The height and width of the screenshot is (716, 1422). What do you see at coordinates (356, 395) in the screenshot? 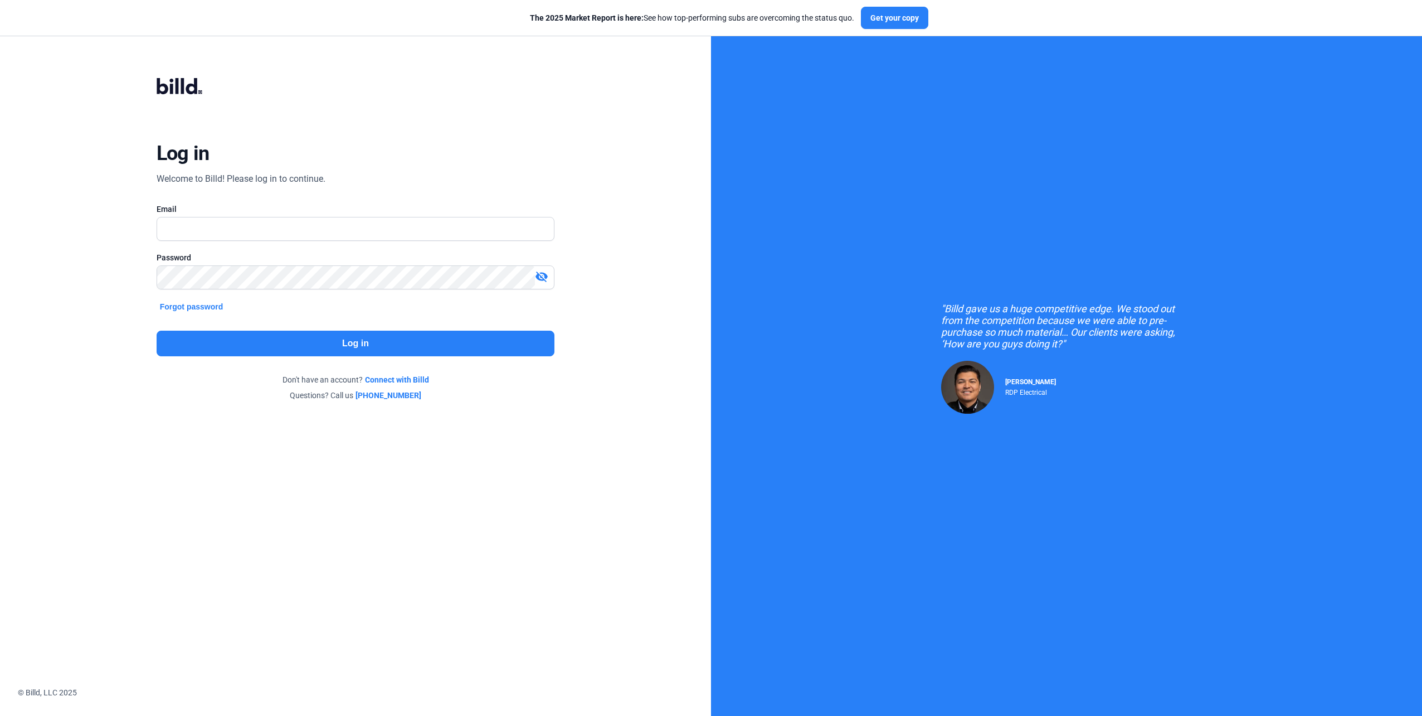
I see `div: Questions? Call us` at bounding box center [356, 395].